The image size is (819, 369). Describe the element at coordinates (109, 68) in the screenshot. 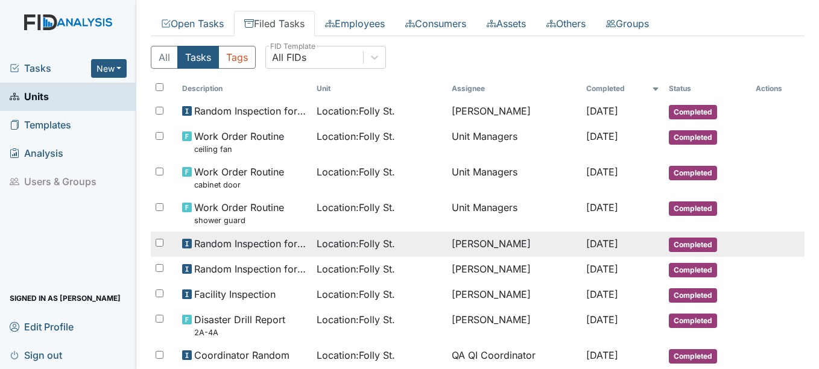

I see `button: New` at that location.